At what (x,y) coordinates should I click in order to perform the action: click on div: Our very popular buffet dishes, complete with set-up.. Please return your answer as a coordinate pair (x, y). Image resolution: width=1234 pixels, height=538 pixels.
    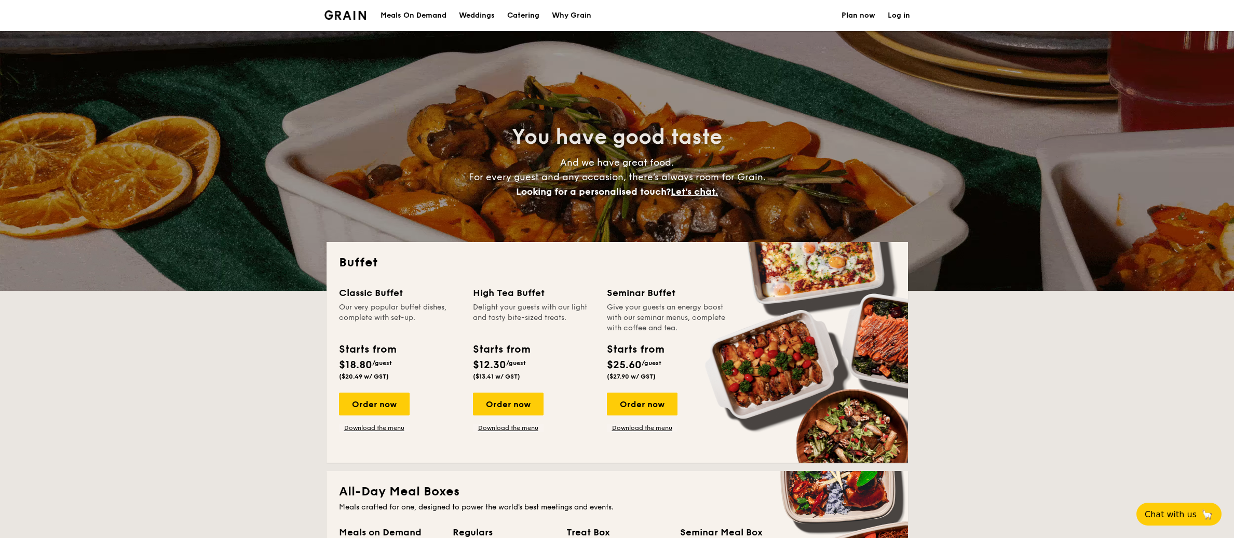
    Looking at the image, I should click on (400, 318).